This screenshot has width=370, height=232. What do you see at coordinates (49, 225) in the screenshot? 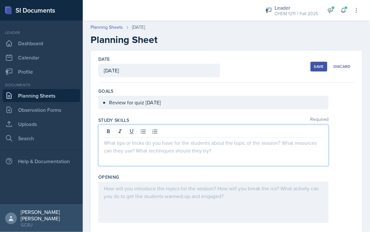
I see `div: GCSU` at bounding box center [49, 225].